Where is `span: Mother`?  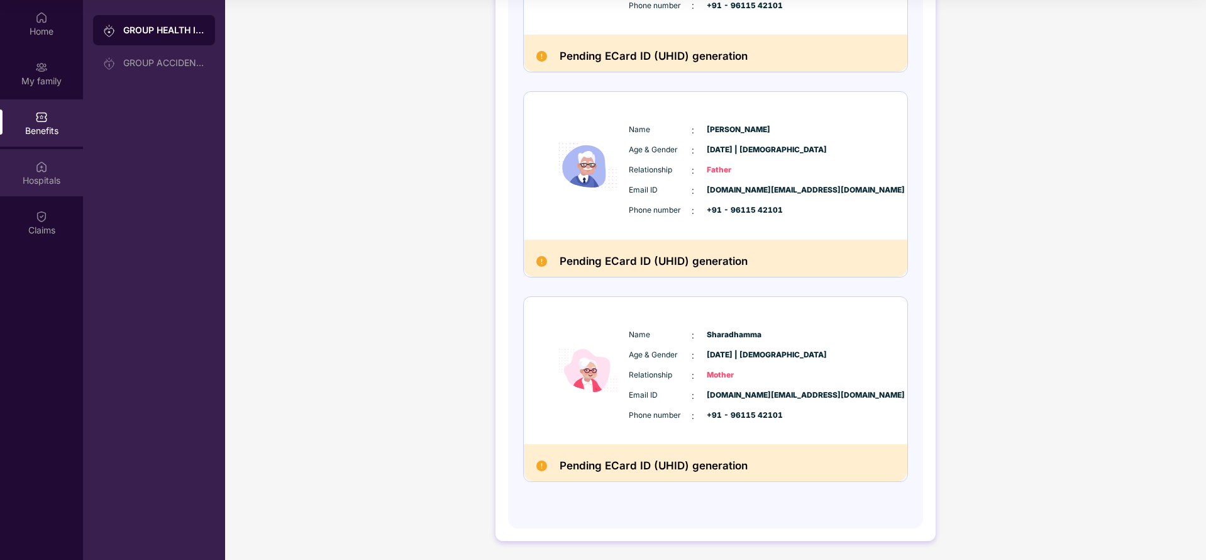 span: Mother is located at coordinates (738, 375).